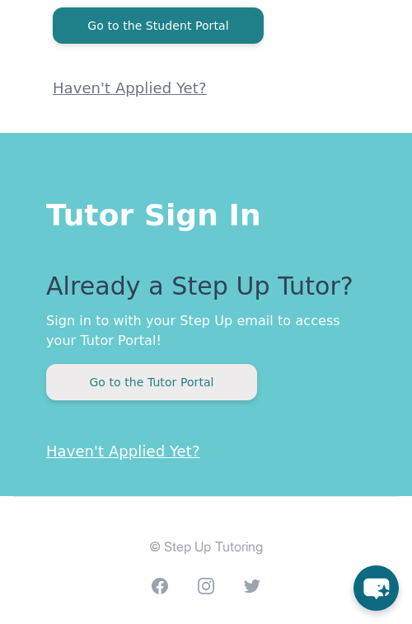 The image size is (412, 624). Describe the element at coordinates (152, 381) in the screenshot. I see `a: Go to the Tutor Portal` at that location.